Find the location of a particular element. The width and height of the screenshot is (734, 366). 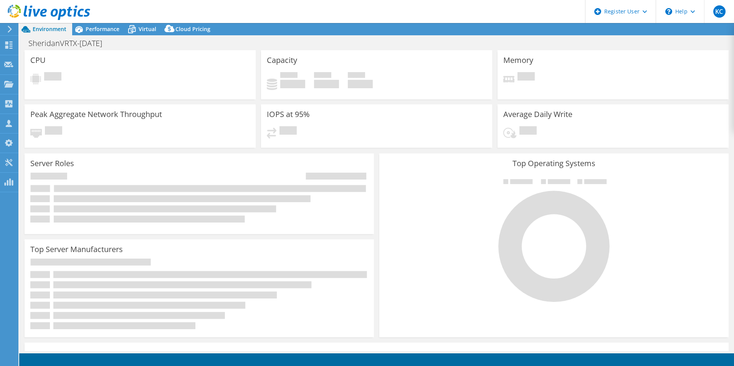

h3: CPU is located at coordinates (38, 60).